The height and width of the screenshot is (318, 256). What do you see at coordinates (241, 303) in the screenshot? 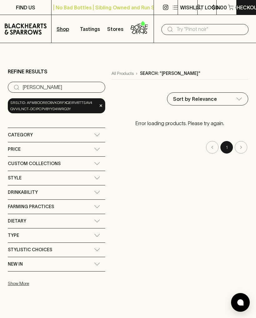
I see `img: bubble-icon` at bounding box center [241, 303].